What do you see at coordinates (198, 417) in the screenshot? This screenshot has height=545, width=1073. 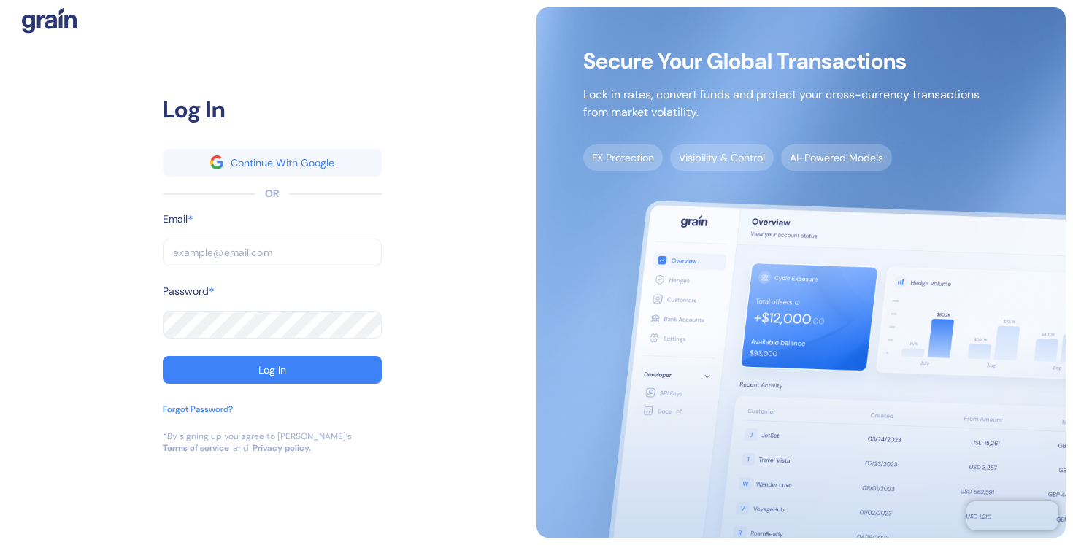 I see `button: Forgot Password?` at bounding box center [198, 417].